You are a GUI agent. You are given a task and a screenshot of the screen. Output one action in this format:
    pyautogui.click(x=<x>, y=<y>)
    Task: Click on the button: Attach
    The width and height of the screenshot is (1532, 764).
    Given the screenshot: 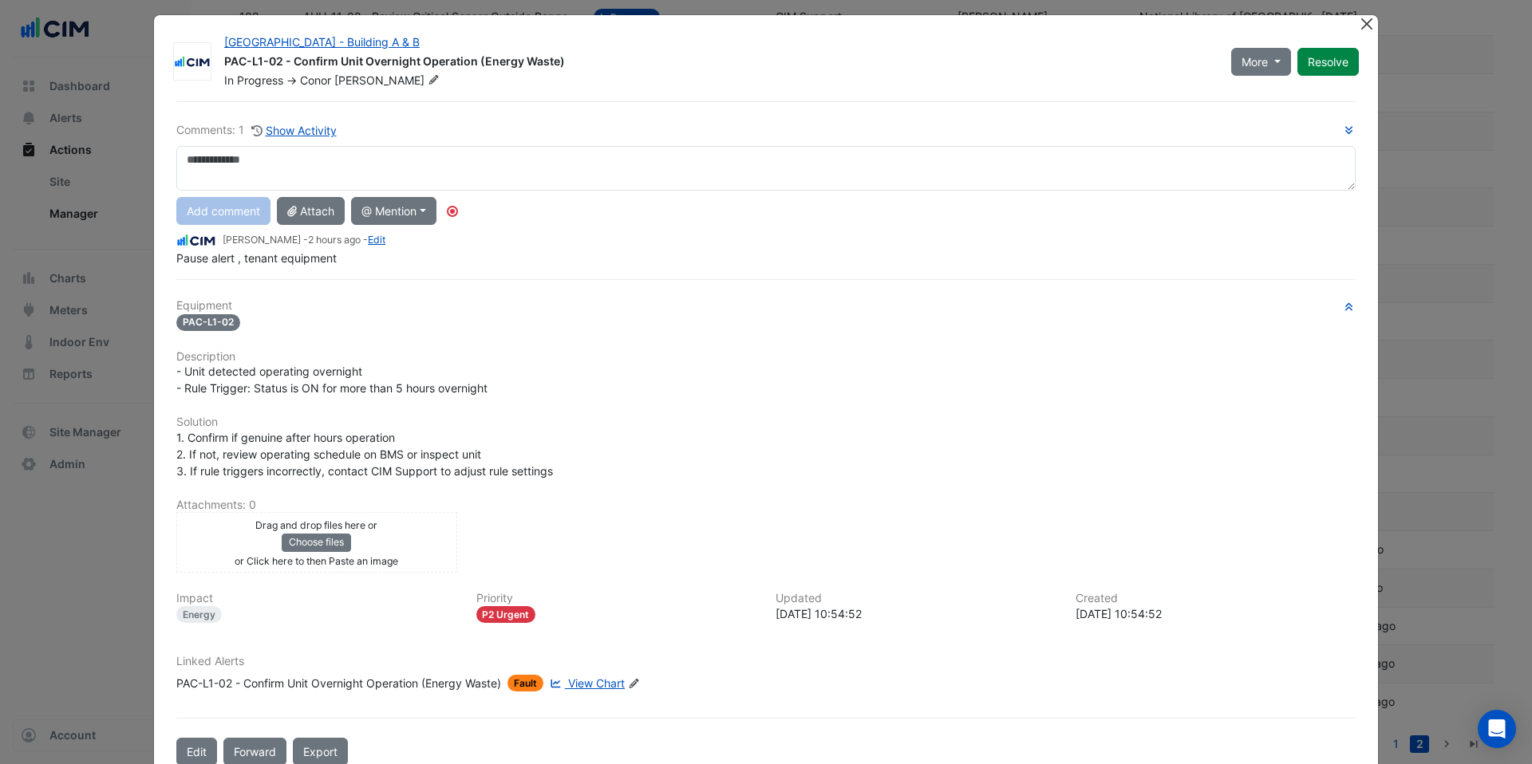 What is the action you would take?
    pyautogui.click(x=310, y=211)
    